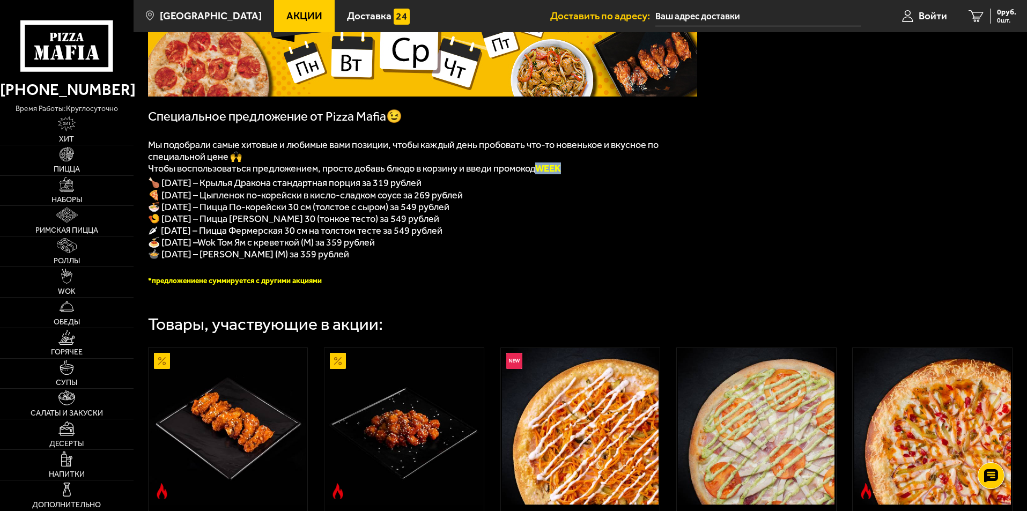 The height and width of the screenshot is (511, 1027). I want to click on span: Мы подобрали самые хитовые и любимые вами позиции, чтобы каждый день пробовать что-то новенькое и..., so click(403, 151).